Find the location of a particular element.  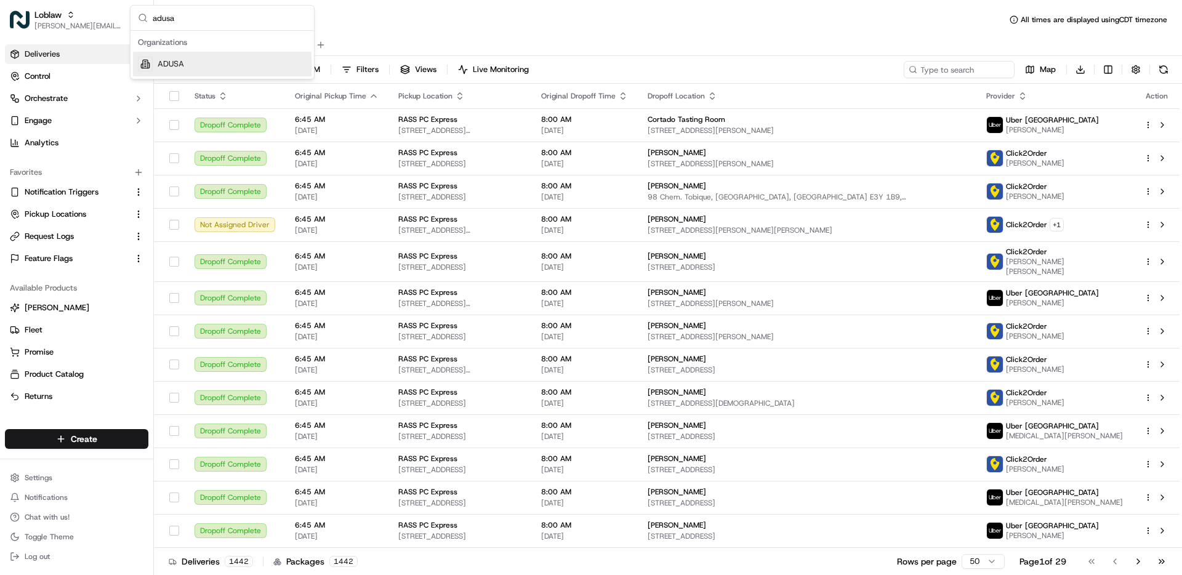

span: Analytics is located at coordinates (41, 143).